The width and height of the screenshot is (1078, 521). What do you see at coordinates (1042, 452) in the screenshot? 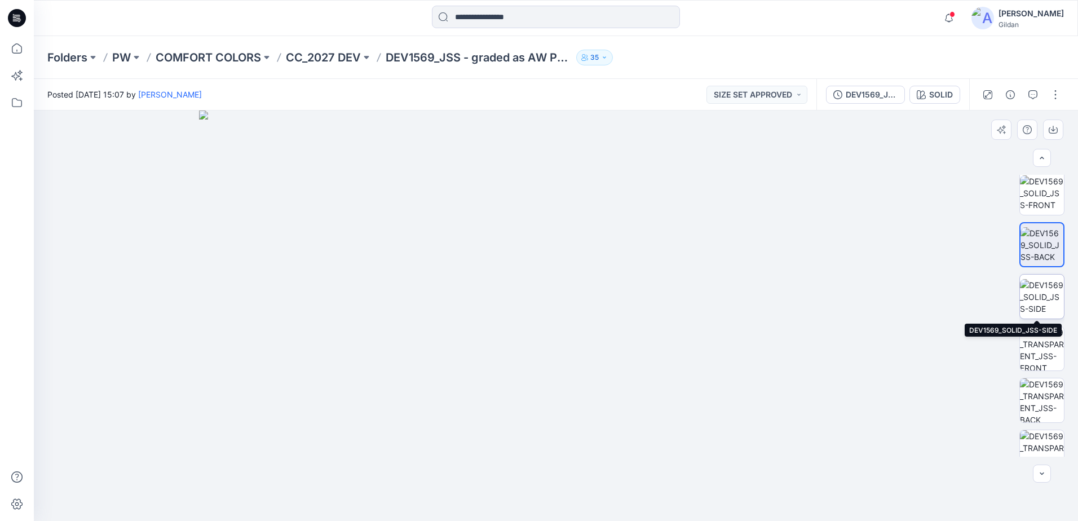
I see `img: DEV1569_TRANSPARENT_JSS-SIDE` at bounding box center [1042, 452].